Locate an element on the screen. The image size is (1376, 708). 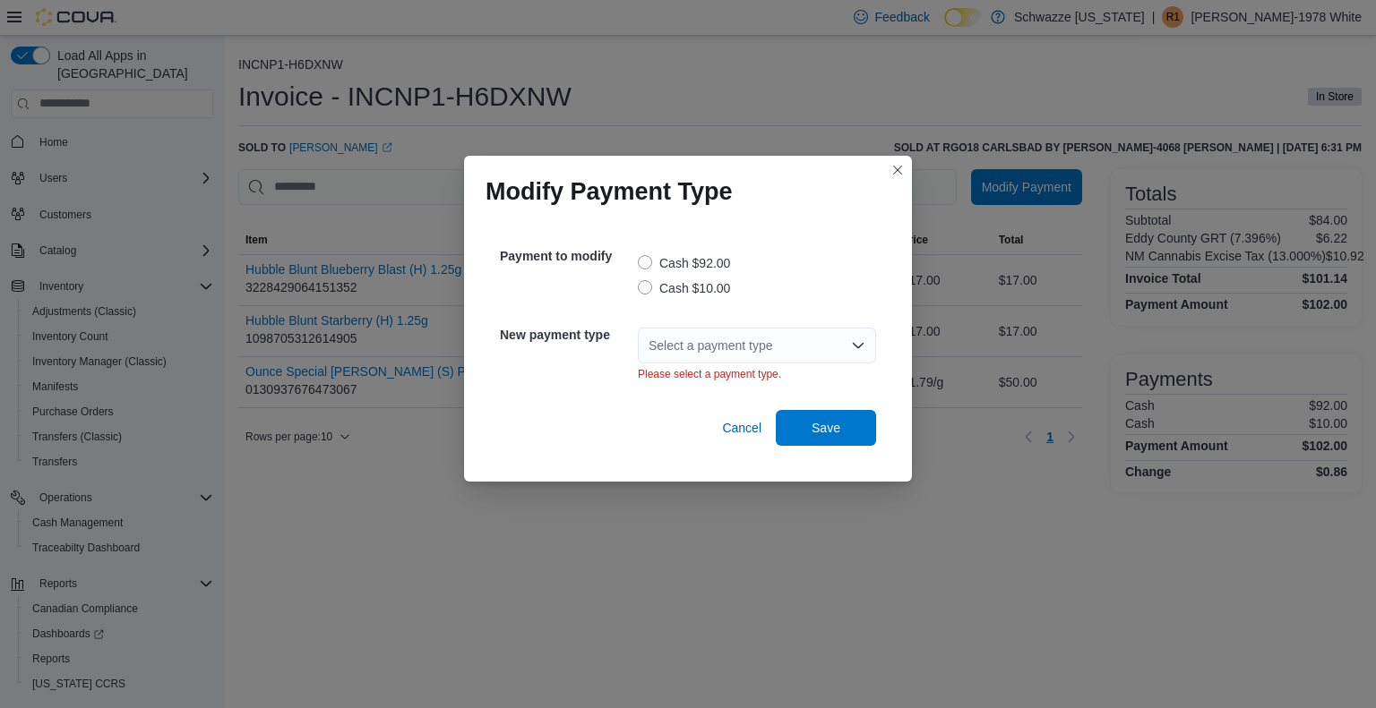
label: Cash $10.00 is located at coordinates (683, 288).